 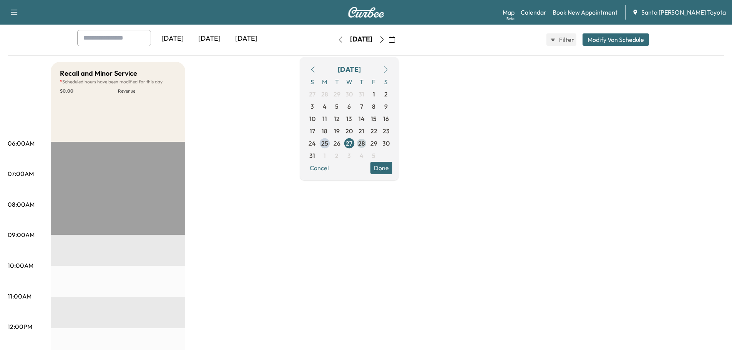 I want to click on span: 6, so click(x=349, y=106).